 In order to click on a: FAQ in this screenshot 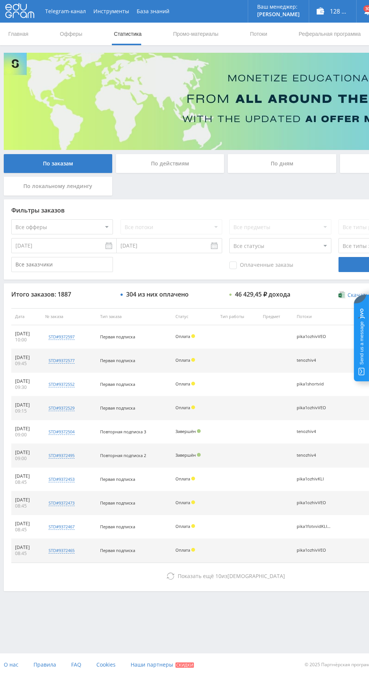, I will do `click(76, 664)`.